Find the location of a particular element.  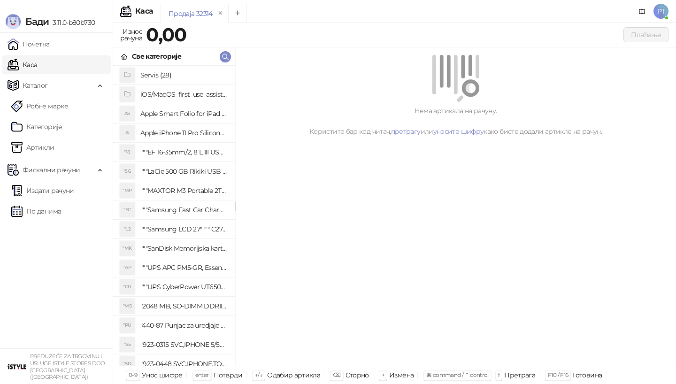

div: Одабир артикла is located at coordinates (293, 375).